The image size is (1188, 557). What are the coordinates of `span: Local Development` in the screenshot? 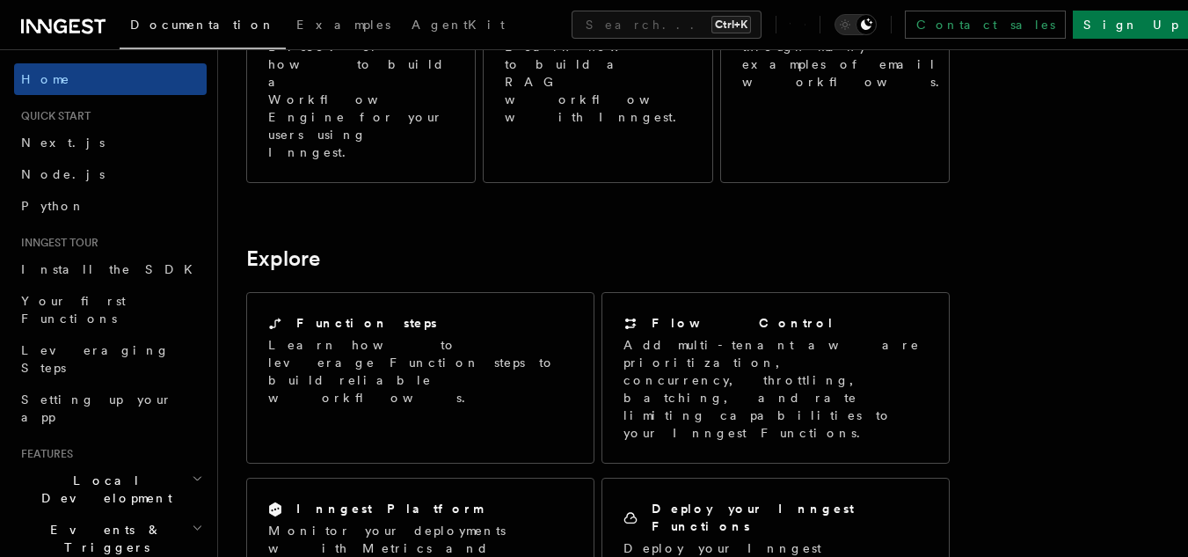 It's located at (103, 489).